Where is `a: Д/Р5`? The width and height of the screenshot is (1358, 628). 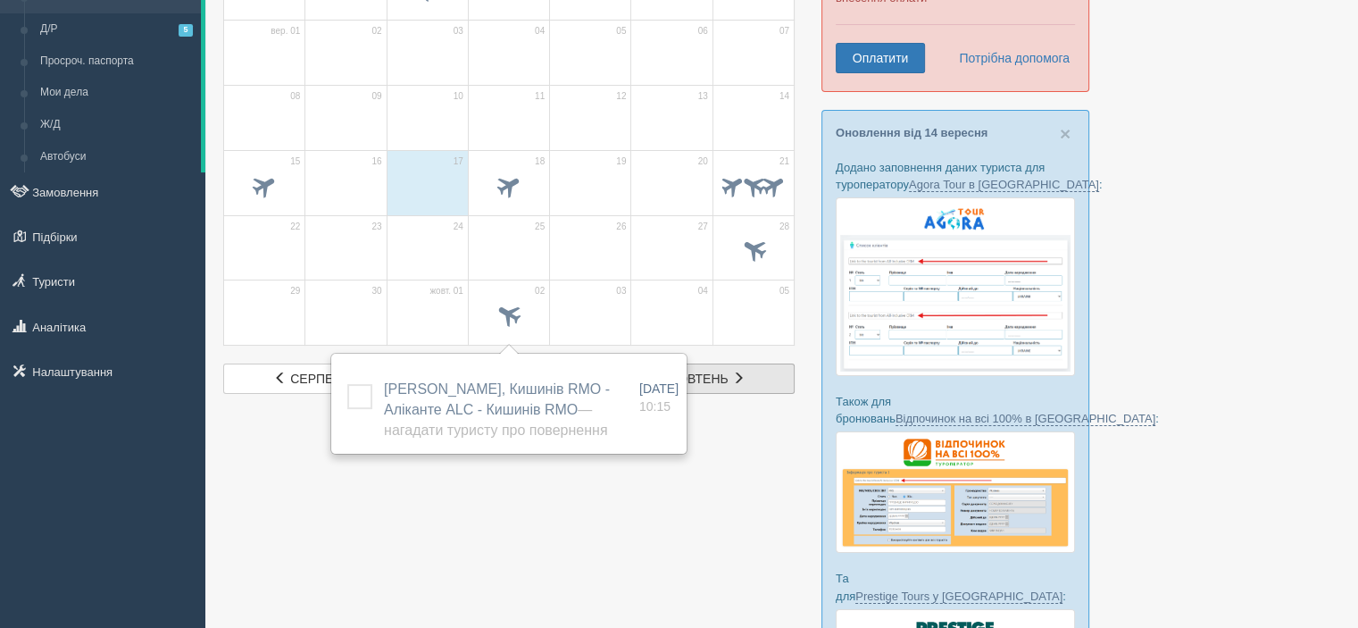
a: Д/Р5 is located at coordinates (116, 29).